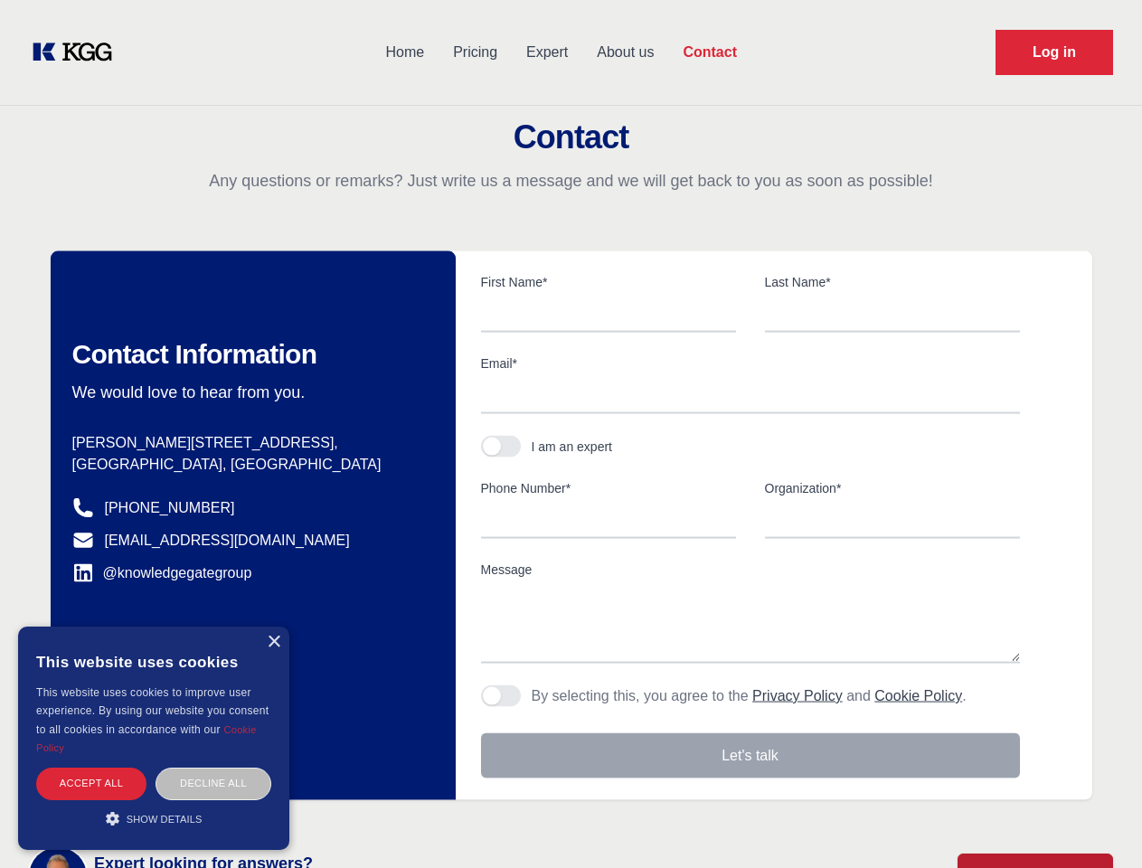  Describe the element at coordinates (798, 696) in the screenshot. I see `a: Privacy Policy` at that location.